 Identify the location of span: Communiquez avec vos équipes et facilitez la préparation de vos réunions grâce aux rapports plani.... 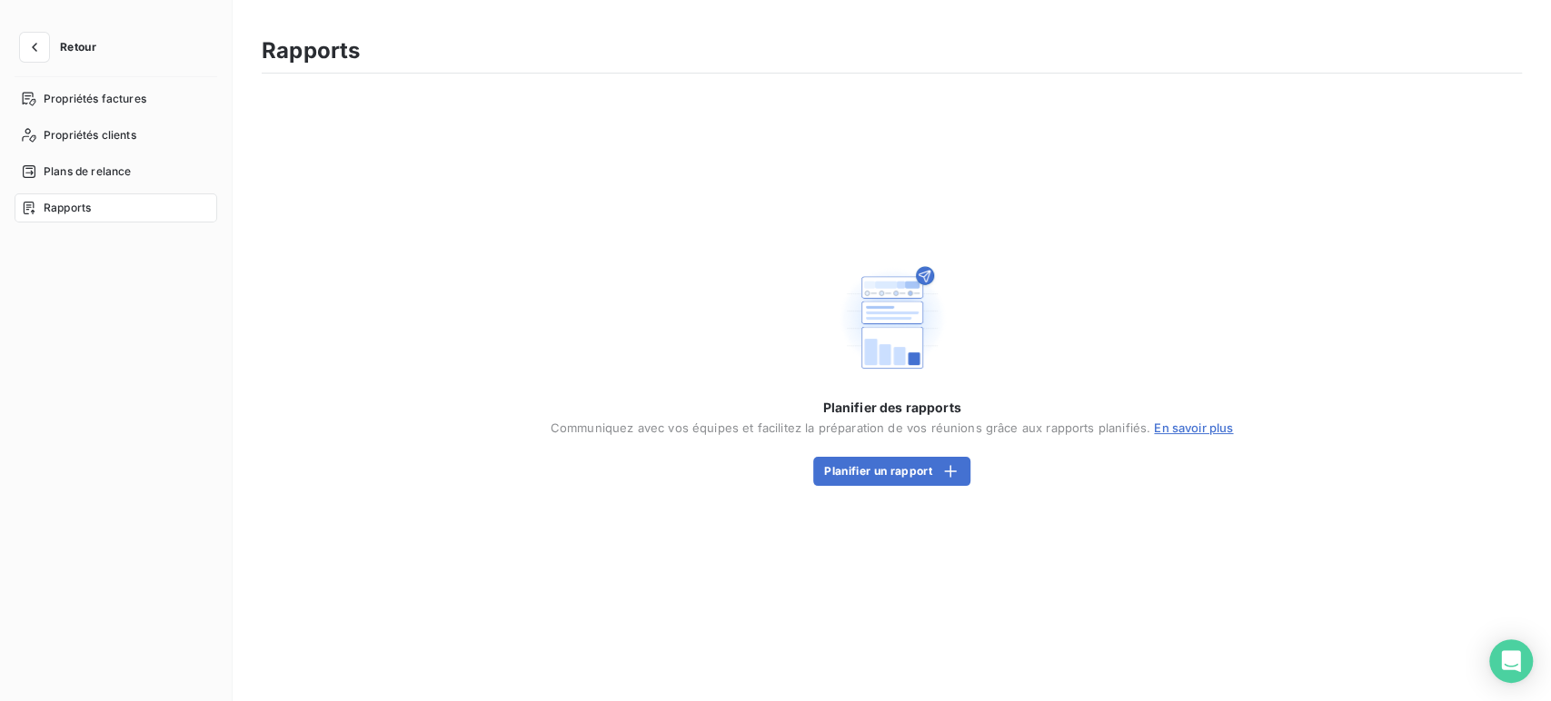
(892, 428).